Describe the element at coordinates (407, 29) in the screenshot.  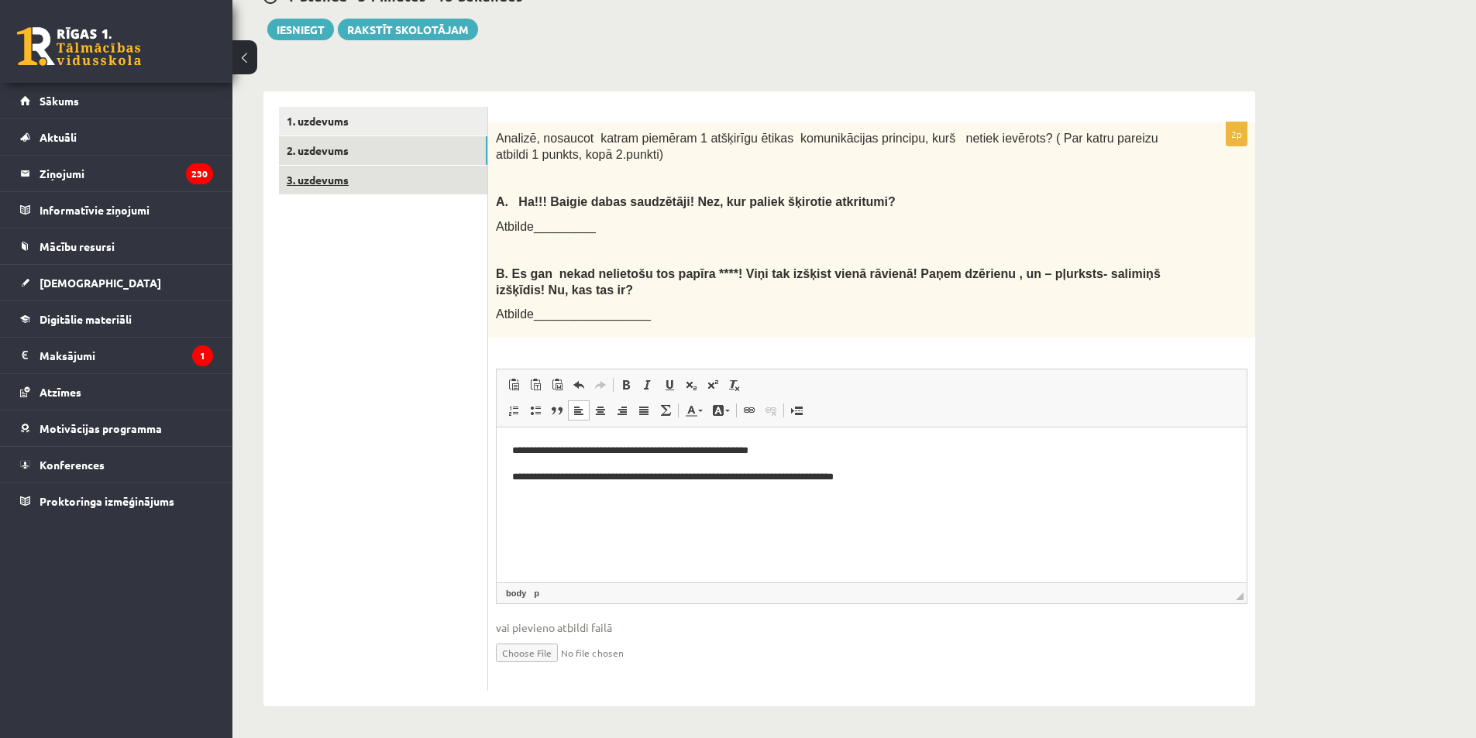
I see `a: Rakstīt skolotājam` at that location.